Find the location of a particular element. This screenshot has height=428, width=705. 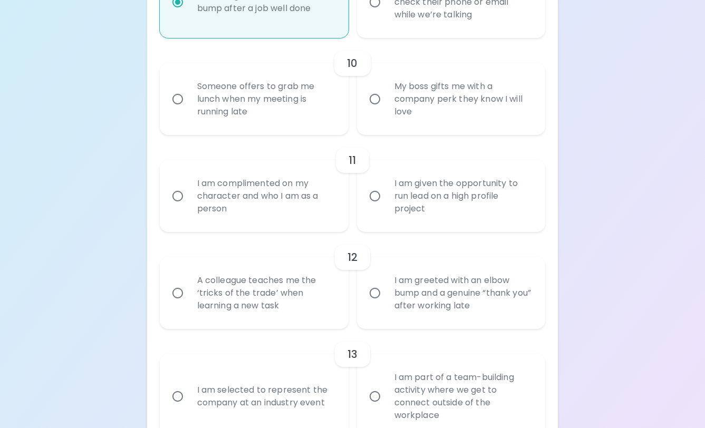

h6: 11 is located at coordinates (352, 160).